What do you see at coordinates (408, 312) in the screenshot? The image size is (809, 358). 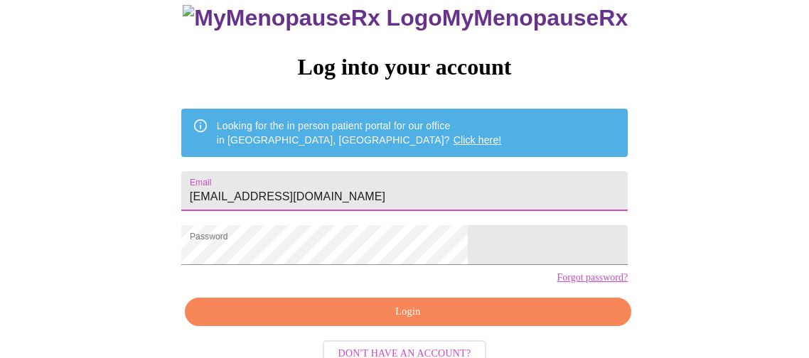 I see `span: Login` at bounding box center [408, 312].